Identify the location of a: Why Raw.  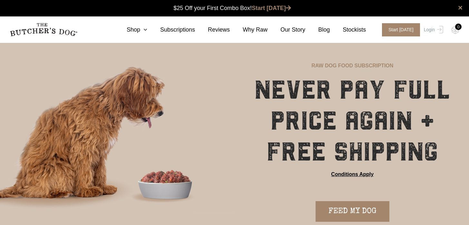
(248, 30).